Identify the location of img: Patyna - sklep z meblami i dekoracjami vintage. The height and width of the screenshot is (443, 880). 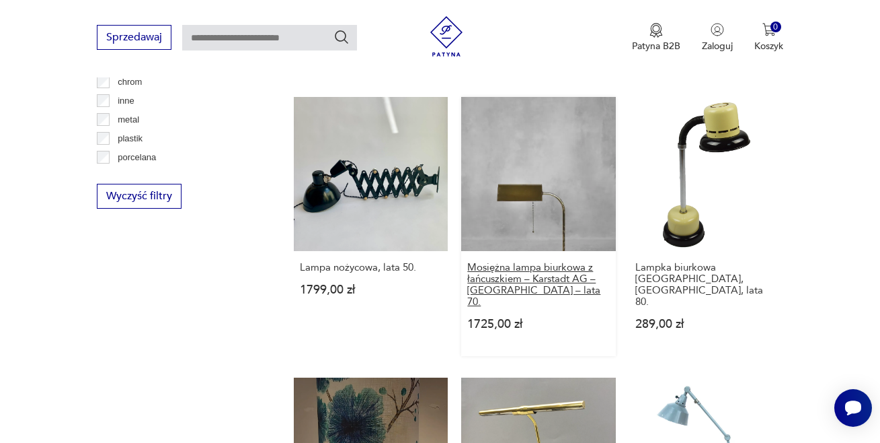
(447, 36).